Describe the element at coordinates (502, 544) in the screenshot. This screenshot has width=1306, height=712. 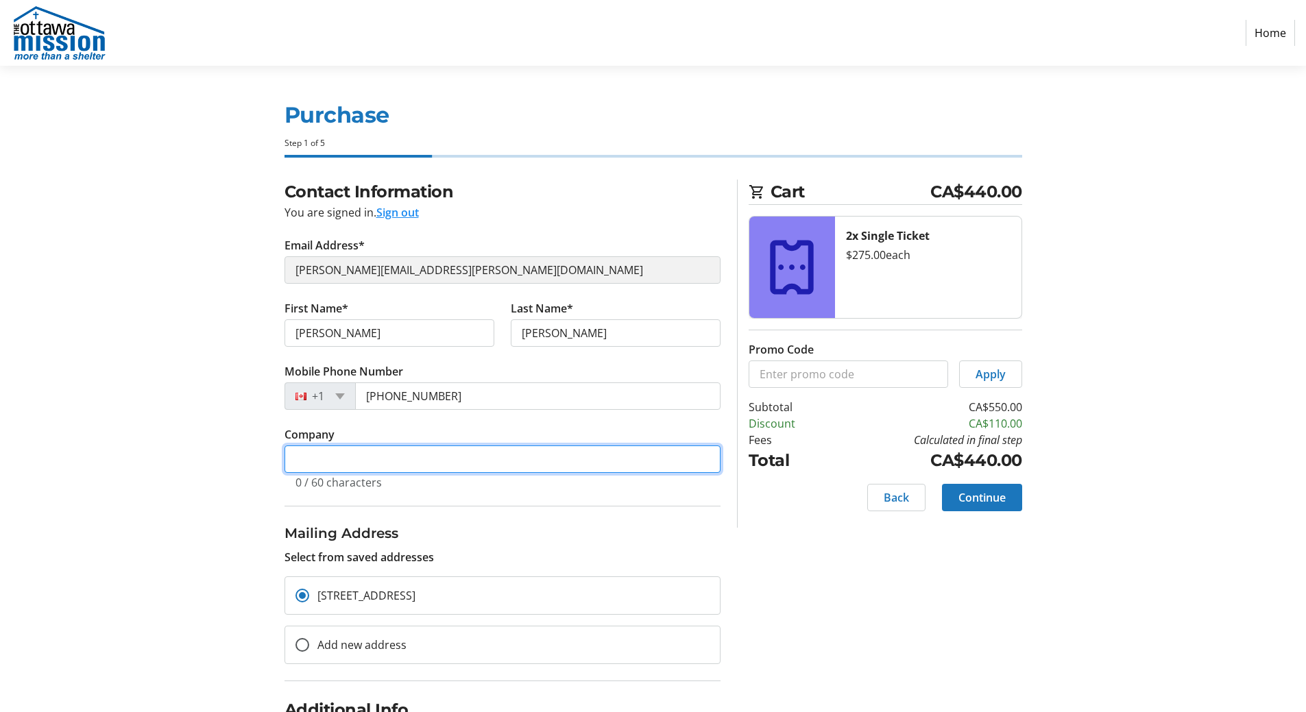
I see `div: Select from saved addresses` at that location.